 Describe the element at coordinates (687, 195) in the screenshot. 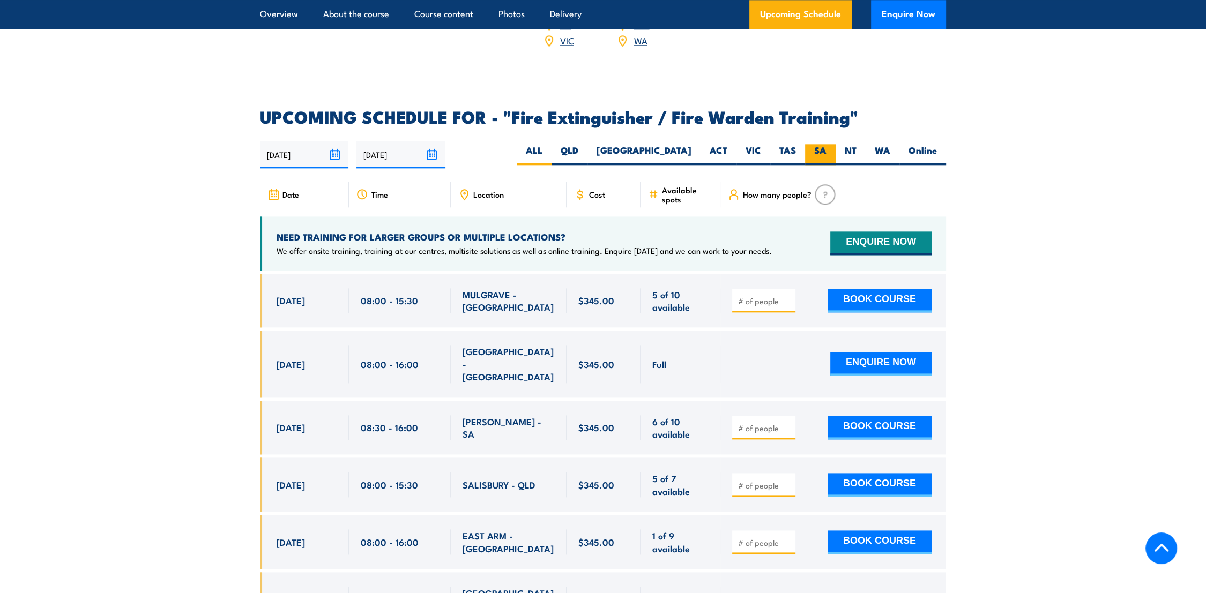

I see `span: Available spots` at that location.